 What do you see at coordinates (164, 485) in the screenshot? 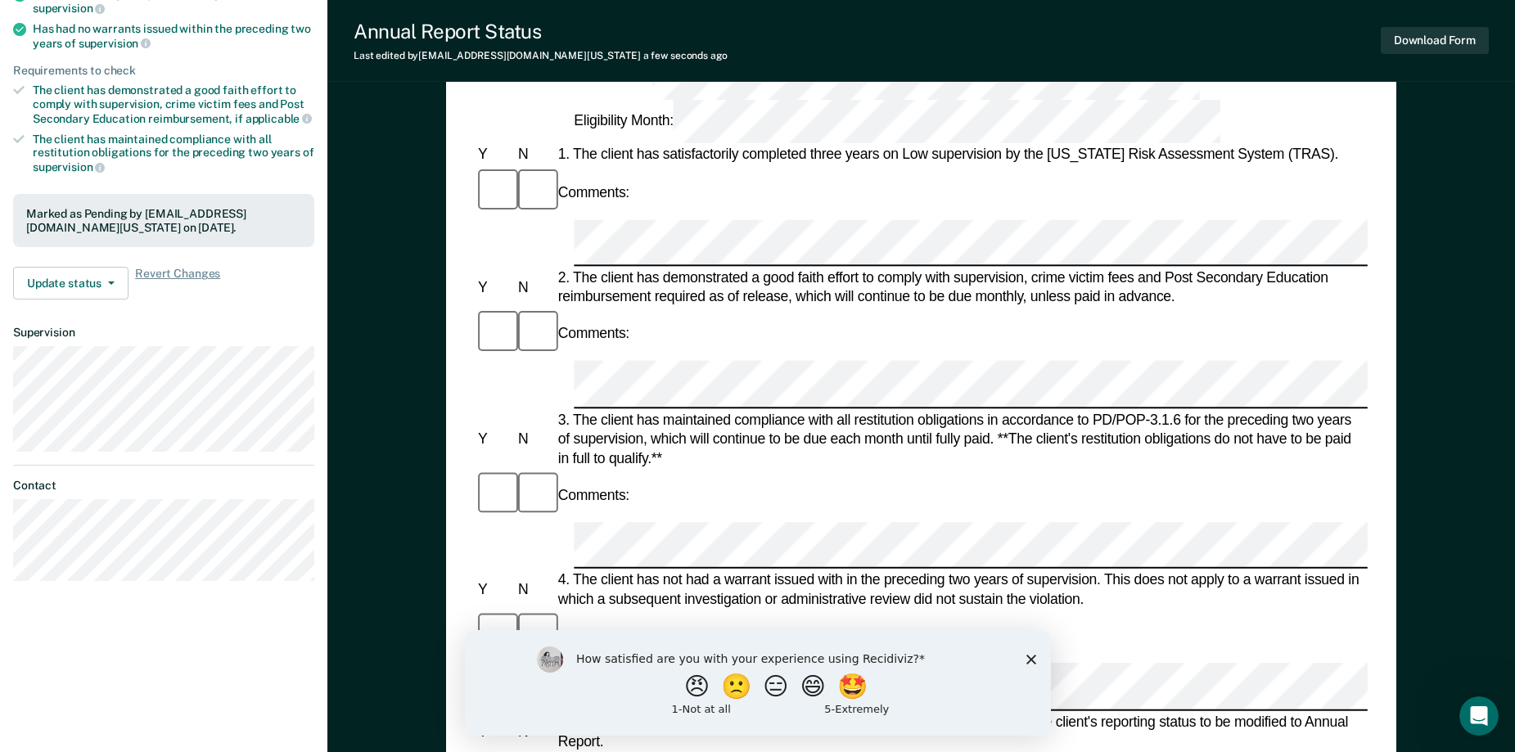
I see `dt: Contact` at bounding box center [164, 485].